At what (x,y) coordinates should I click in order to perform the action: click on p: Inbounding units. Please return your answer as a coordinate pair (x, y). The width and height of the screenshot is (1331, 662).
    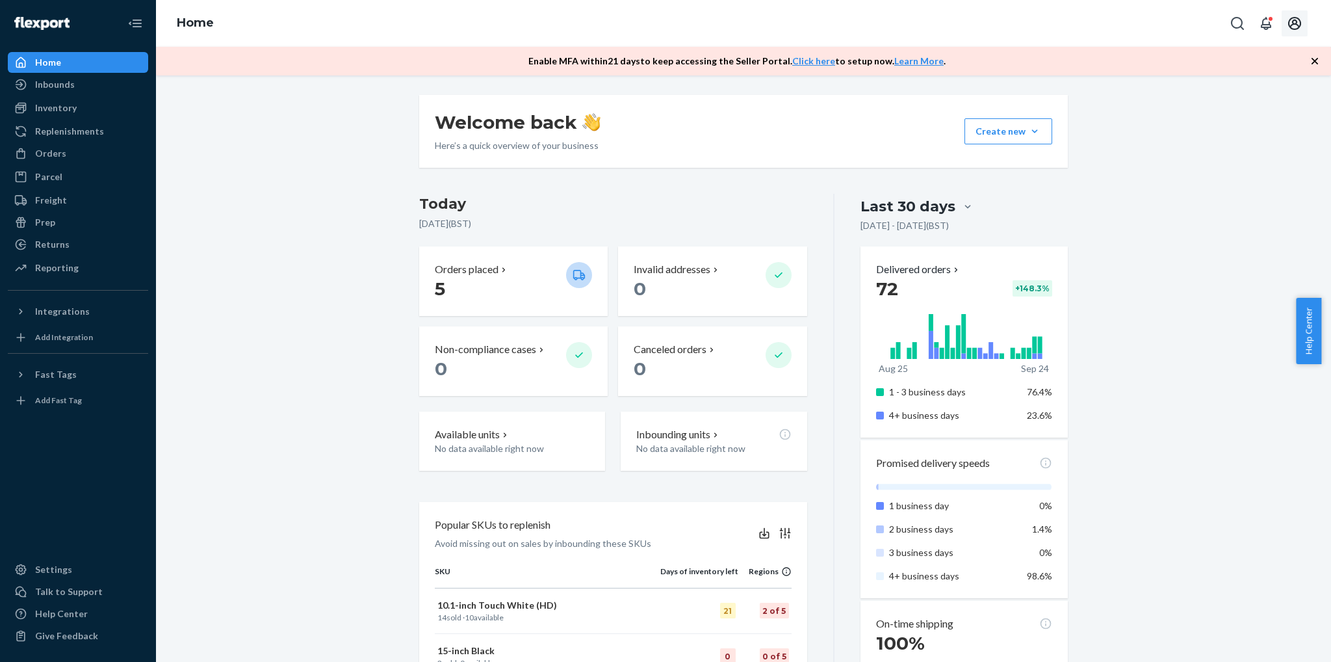
    Looking at the image, I should click on (673, 434).